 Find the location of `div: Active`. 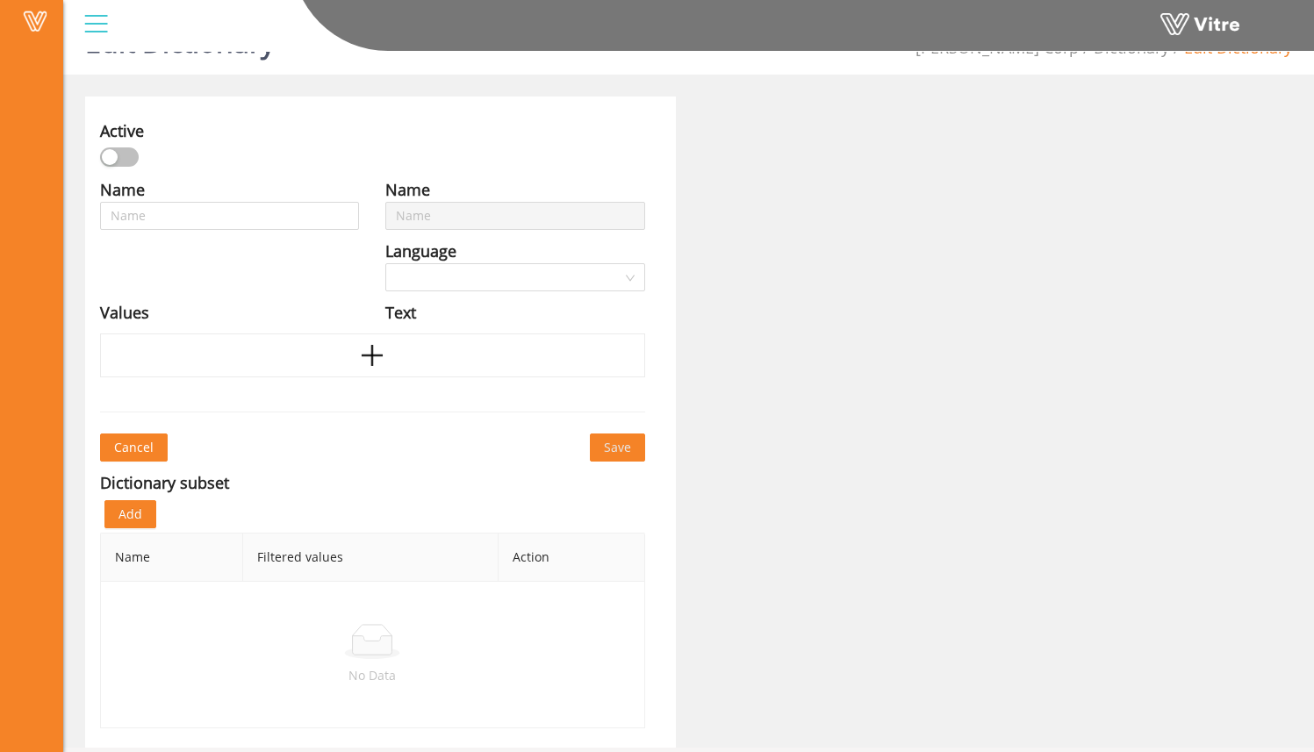

div: Active is located at coordinates (122, 131).